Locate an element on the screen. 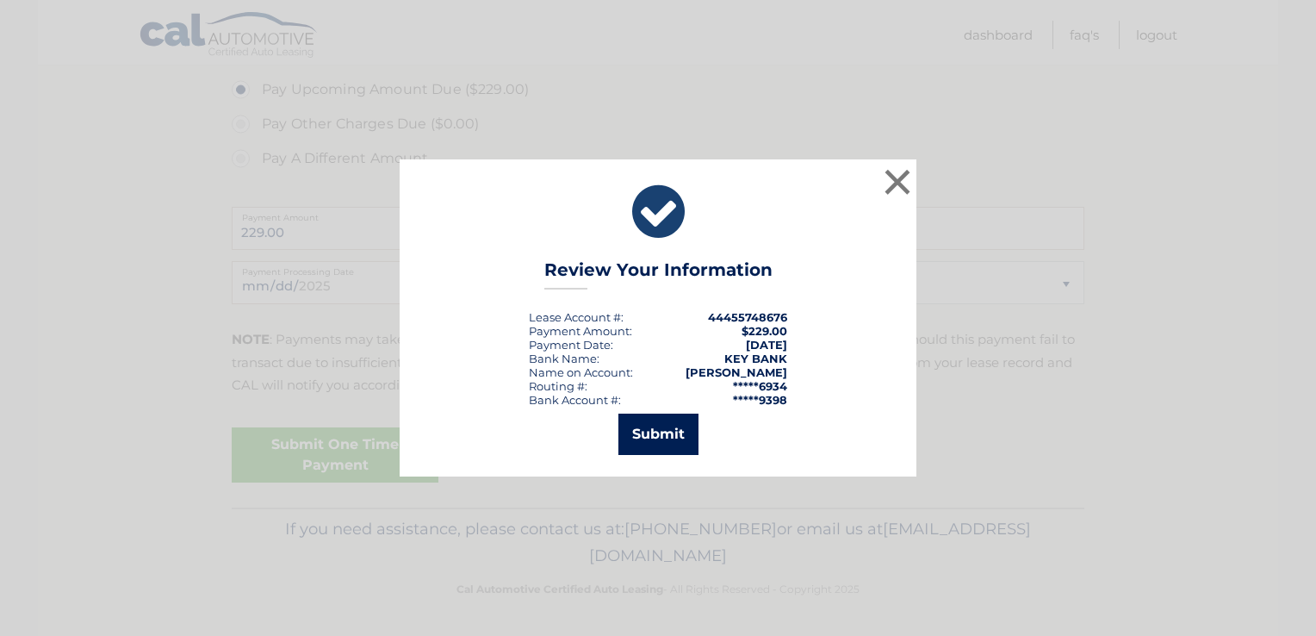  div: Name on Account: is located at coordinates (581, 372).